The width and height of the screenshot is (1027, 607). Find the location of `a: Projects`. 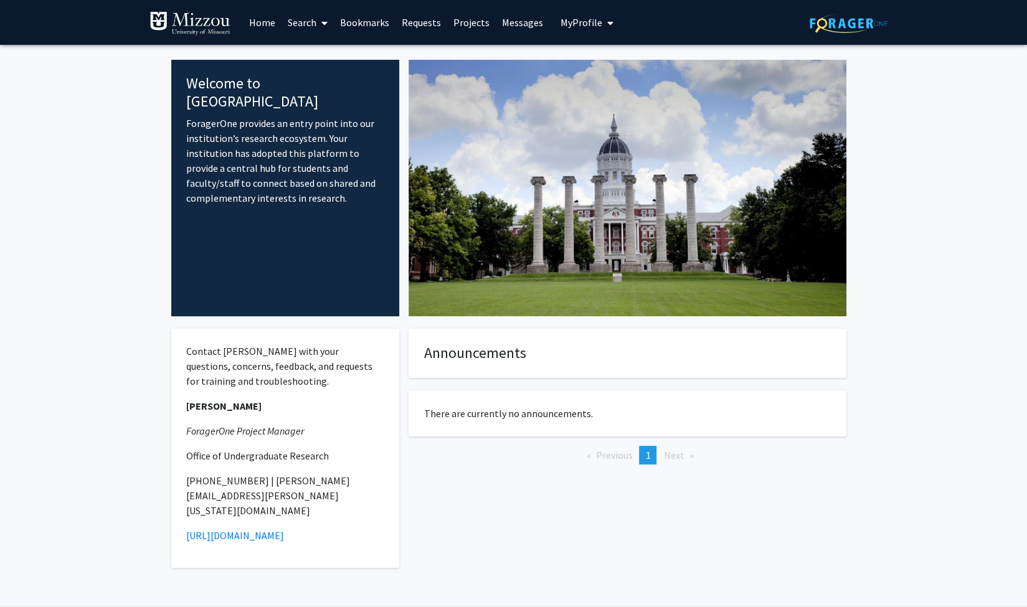

a: Projects is located at coordinates (472, 22).